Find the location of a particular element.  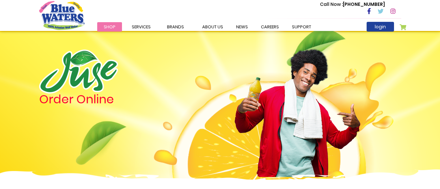

a: about us is located at coordinates (213, 27).